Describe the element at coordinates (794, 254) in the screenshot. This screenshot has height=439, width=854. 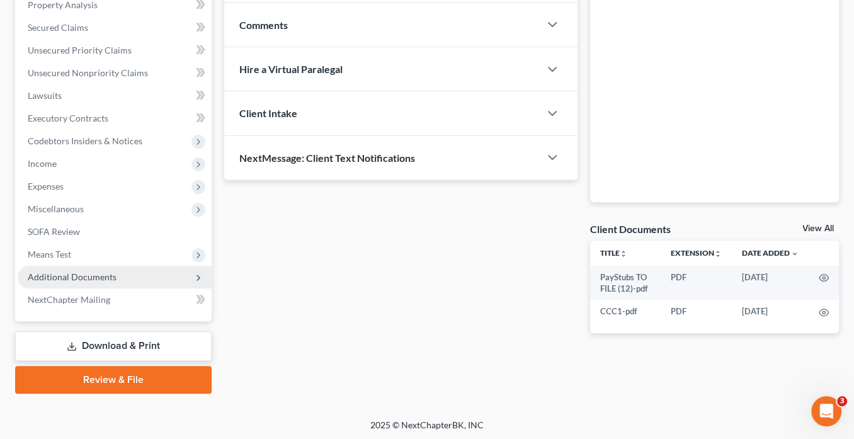
I see `i: expand_more` at that location.